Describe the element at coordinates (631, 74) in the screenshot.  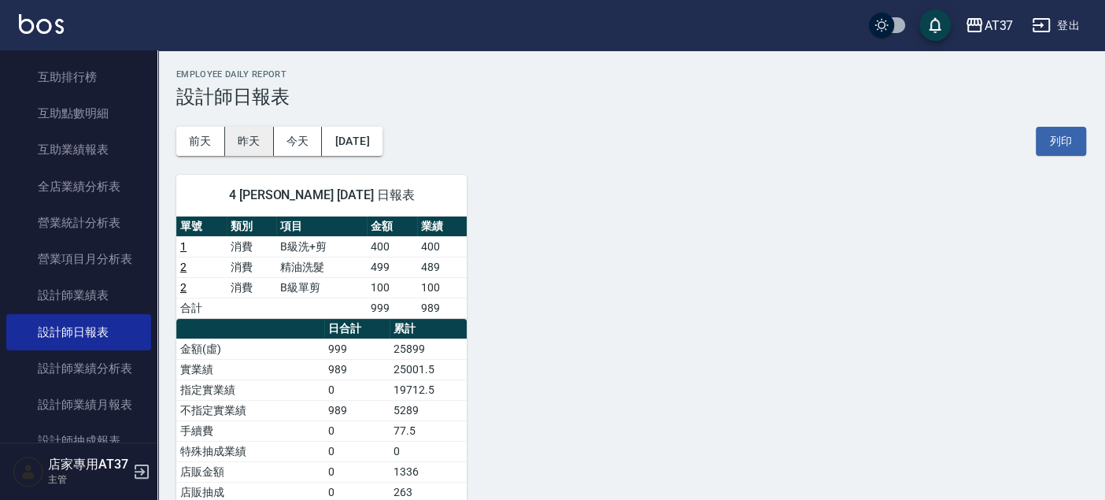
I see `h2: Employee Daily Report` at that location.